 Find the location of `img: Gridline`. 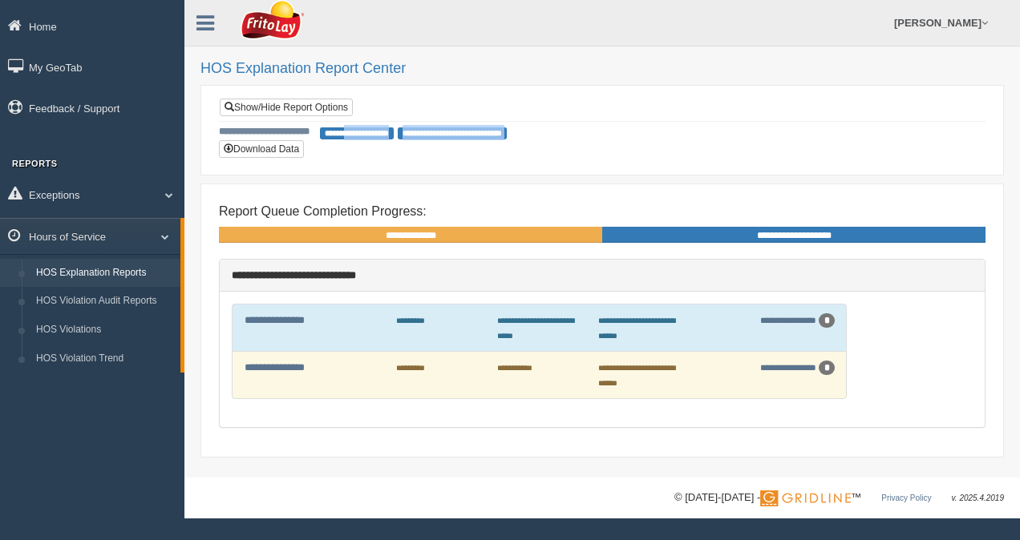

img: Gridline is located at coordinates (805, 499).